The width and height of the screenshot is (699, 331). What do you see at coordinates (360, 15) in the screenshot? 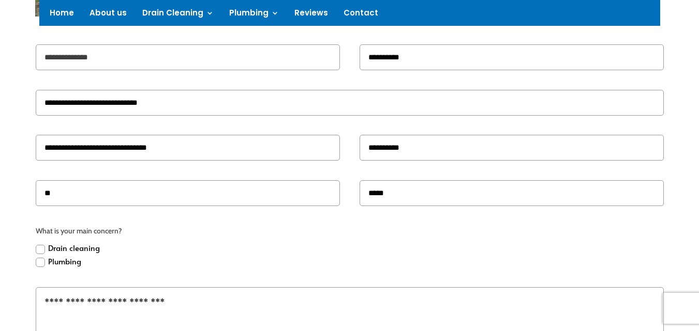
I see `a: Contact` at bounding box center [360, 15].